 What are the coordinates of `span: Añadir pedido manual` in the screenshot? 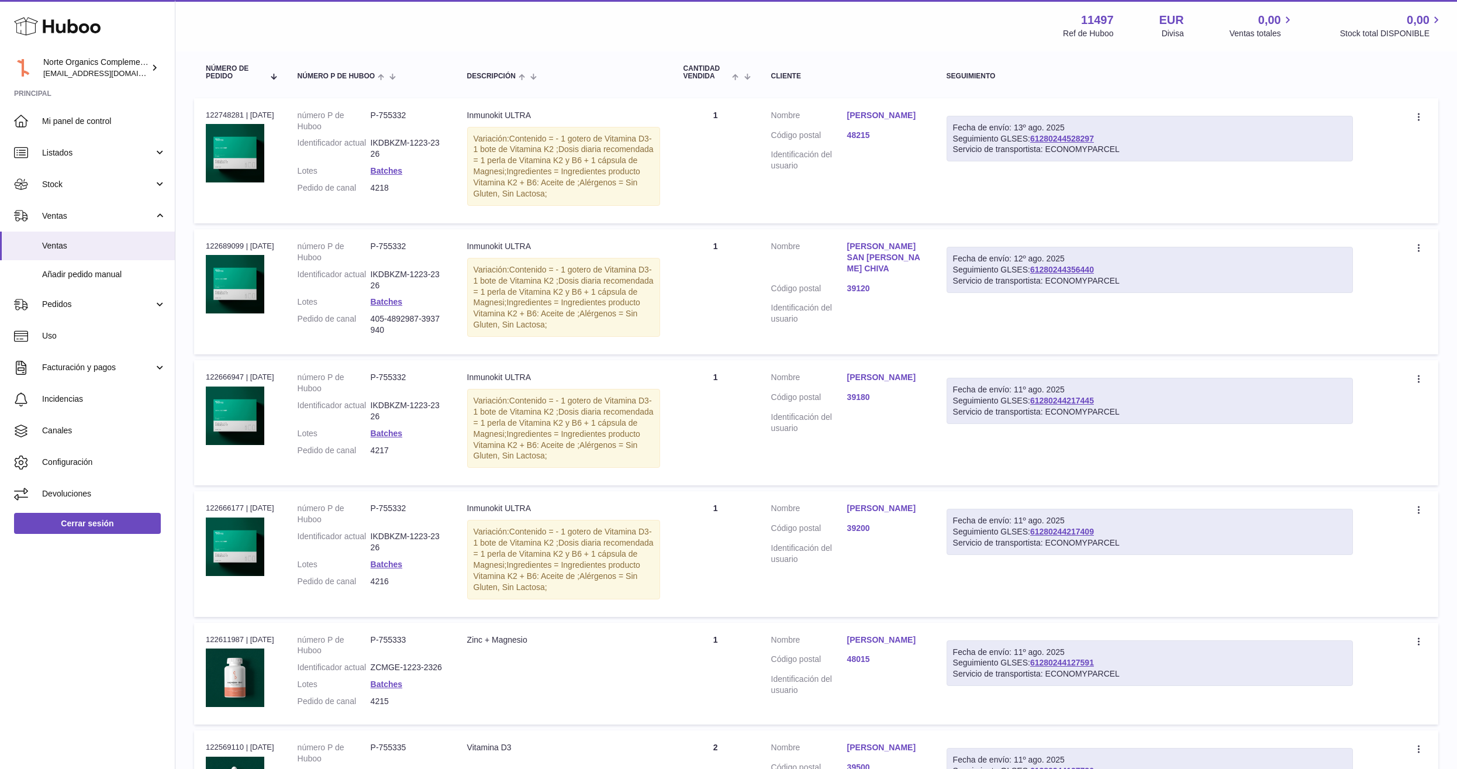 It's located at (104, 274).